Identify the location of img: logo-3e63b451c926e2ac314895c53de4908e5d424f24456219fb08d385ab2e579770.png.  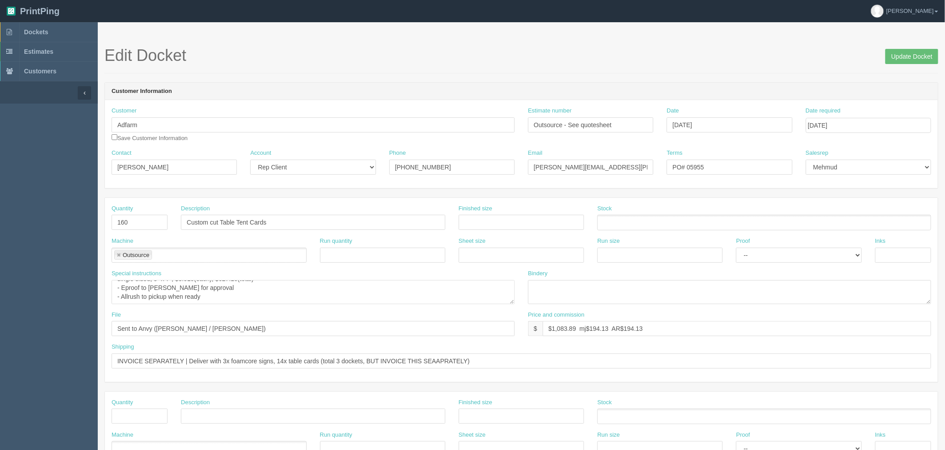
(11, 11).